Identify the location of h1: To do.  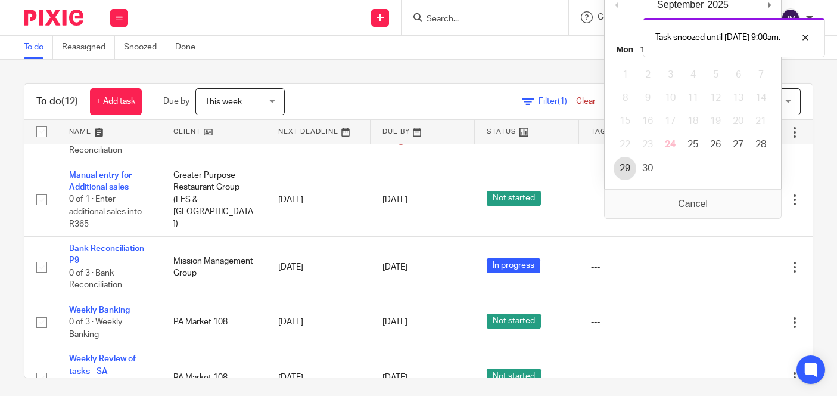
(57, 101).